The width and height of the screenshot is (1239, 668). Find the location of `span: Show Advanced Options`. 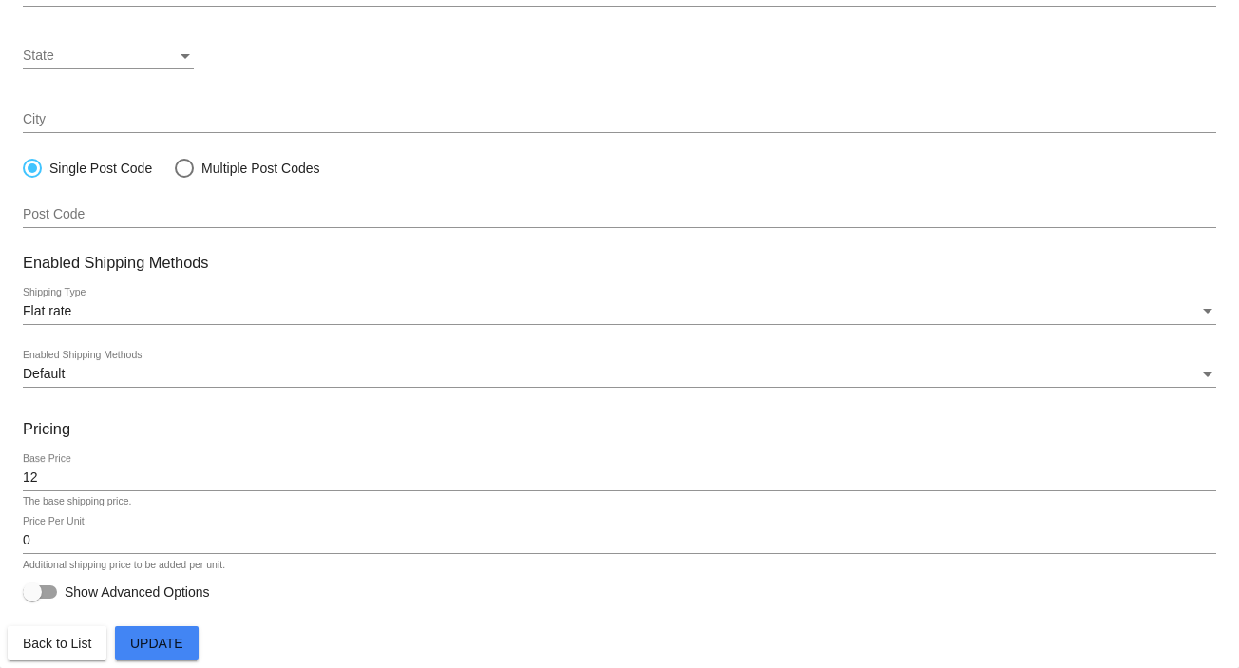

span: Show Advanced Options is located at coordinates (137, 592).